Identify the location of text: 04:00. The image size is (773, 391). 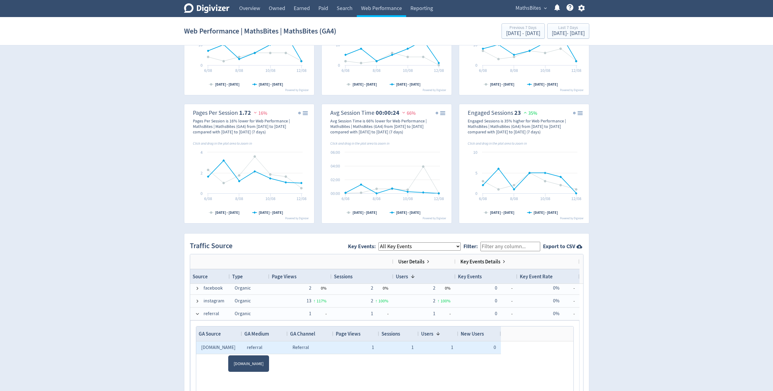
(335, 166).